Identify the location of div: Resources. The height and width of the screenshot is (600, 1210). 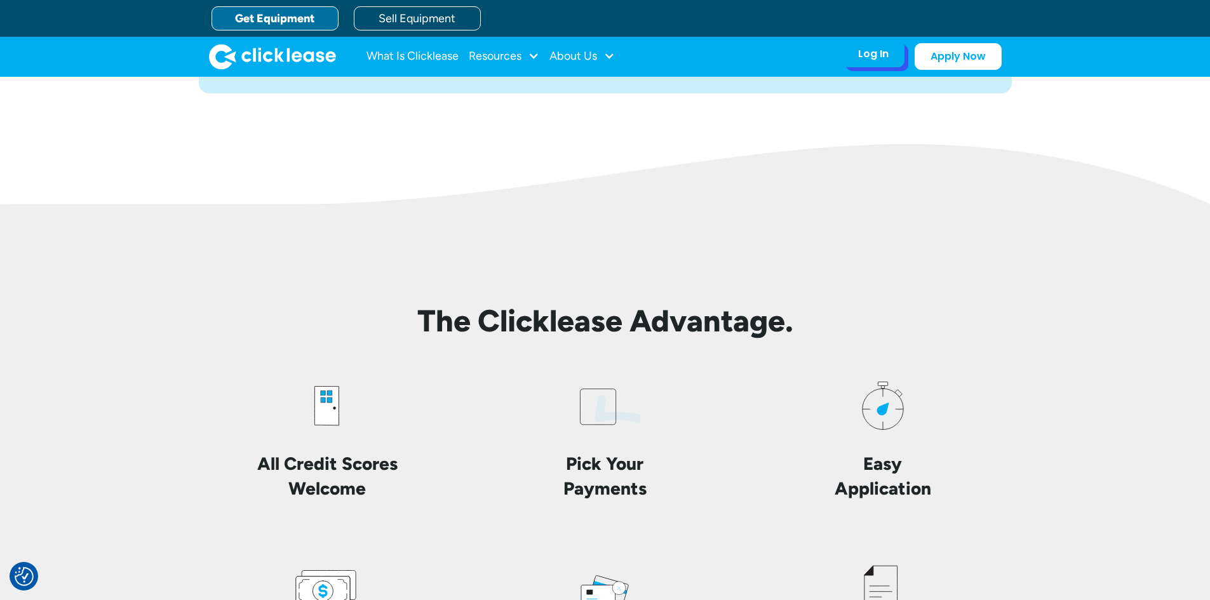
(504, 57).